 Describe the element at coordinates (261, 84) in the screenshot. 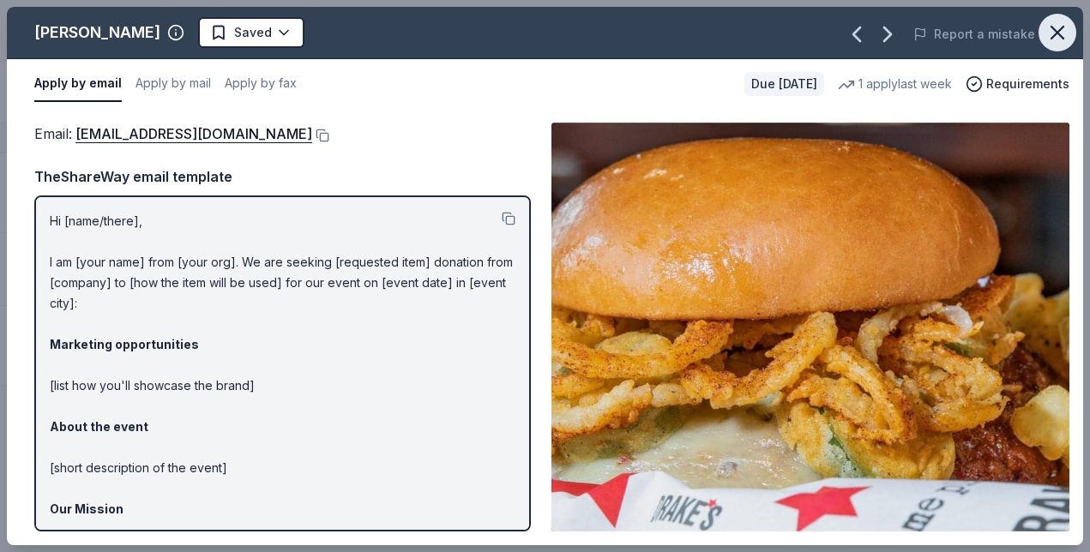

I see `button: Apply by fax` at that location.